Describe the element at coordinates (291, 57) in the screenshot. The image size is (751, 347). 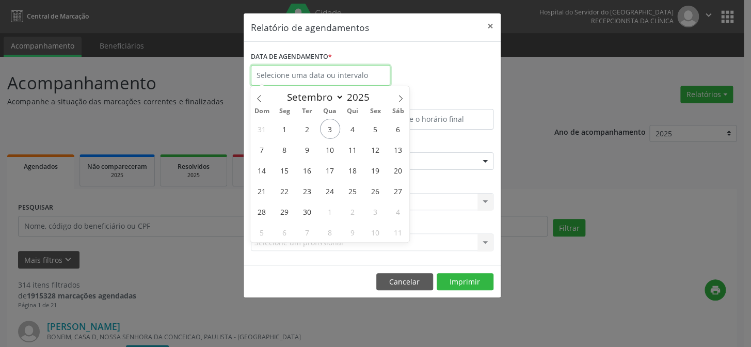
I see `label: DATA DE AGENDAMENTO` at that location.